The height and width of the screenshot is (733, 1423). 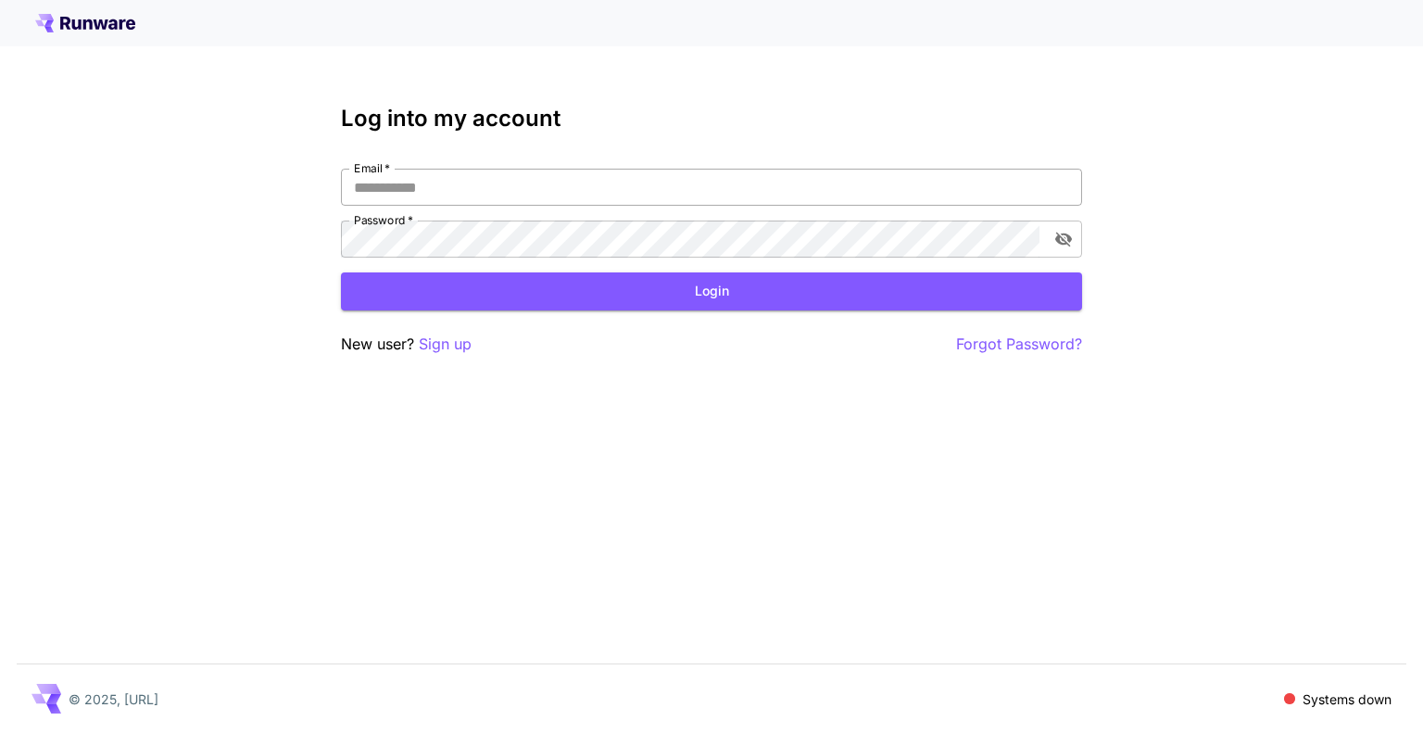 I want to click on p: Sign up, so click(x=445, y=344).